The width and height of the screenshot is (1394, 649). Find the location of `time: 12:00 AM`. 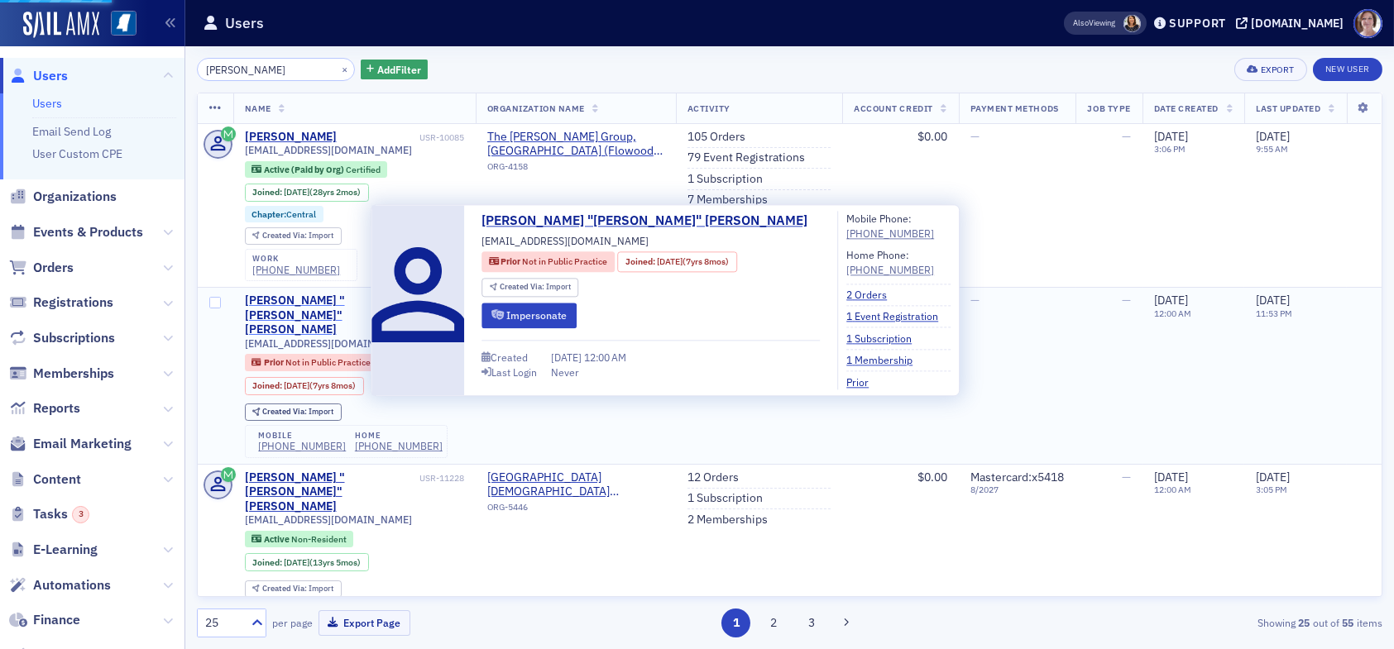

time: 12:00 AM is located at coordinates (1172, 314).